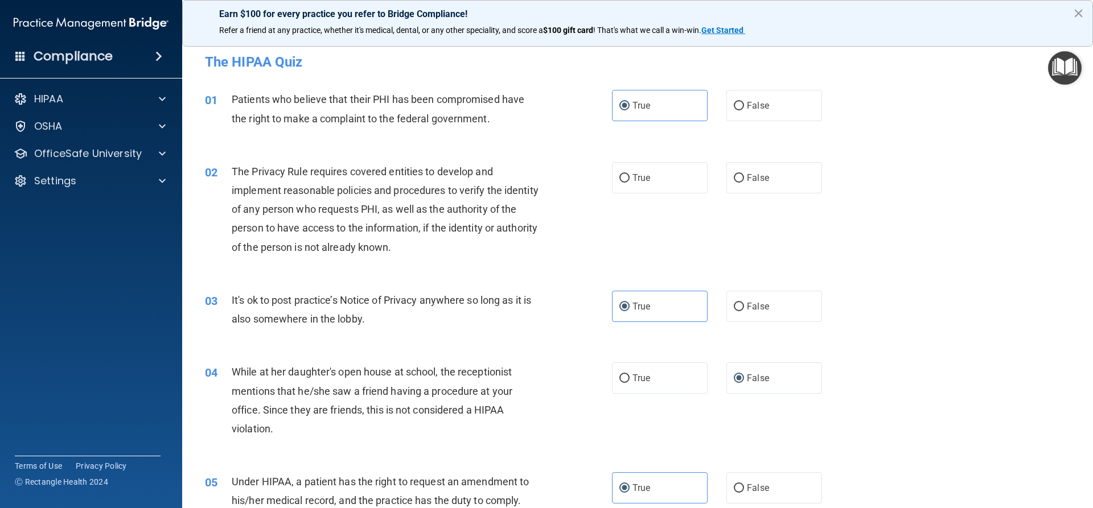 Image resolution: width=1093 pixels, height=508 pixels. What do you see at coordinates (89, 154) in the screenshot?
I see `a: OfficeSafe University` at bounding box center [89, 154].